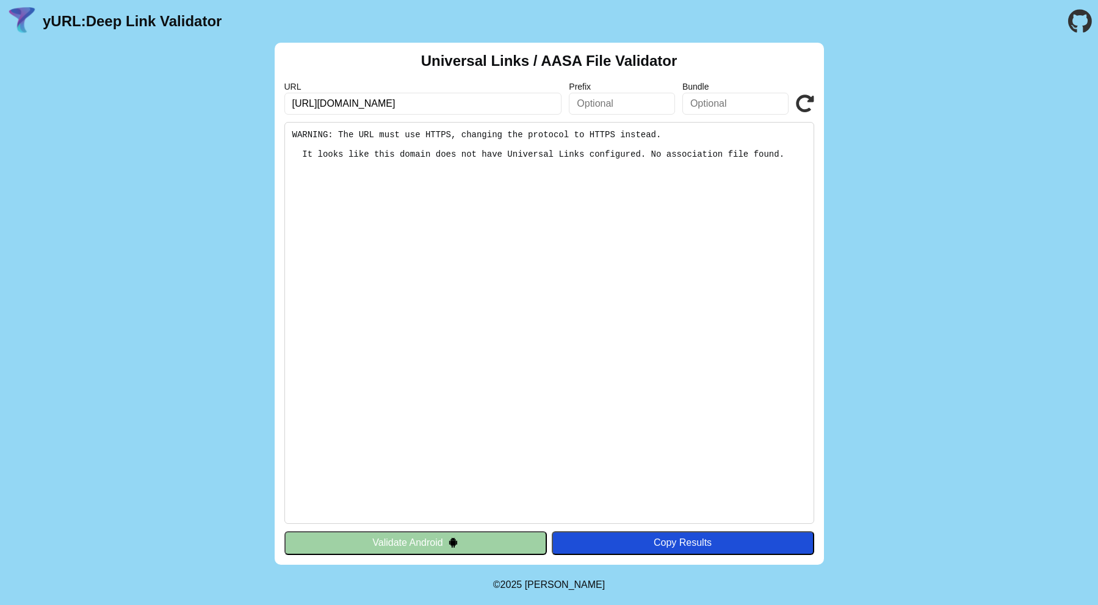  What do you see at coordinates (416, 543) in the screenshot?
I see `button: Validate Android` at bounding box center [416, 543].